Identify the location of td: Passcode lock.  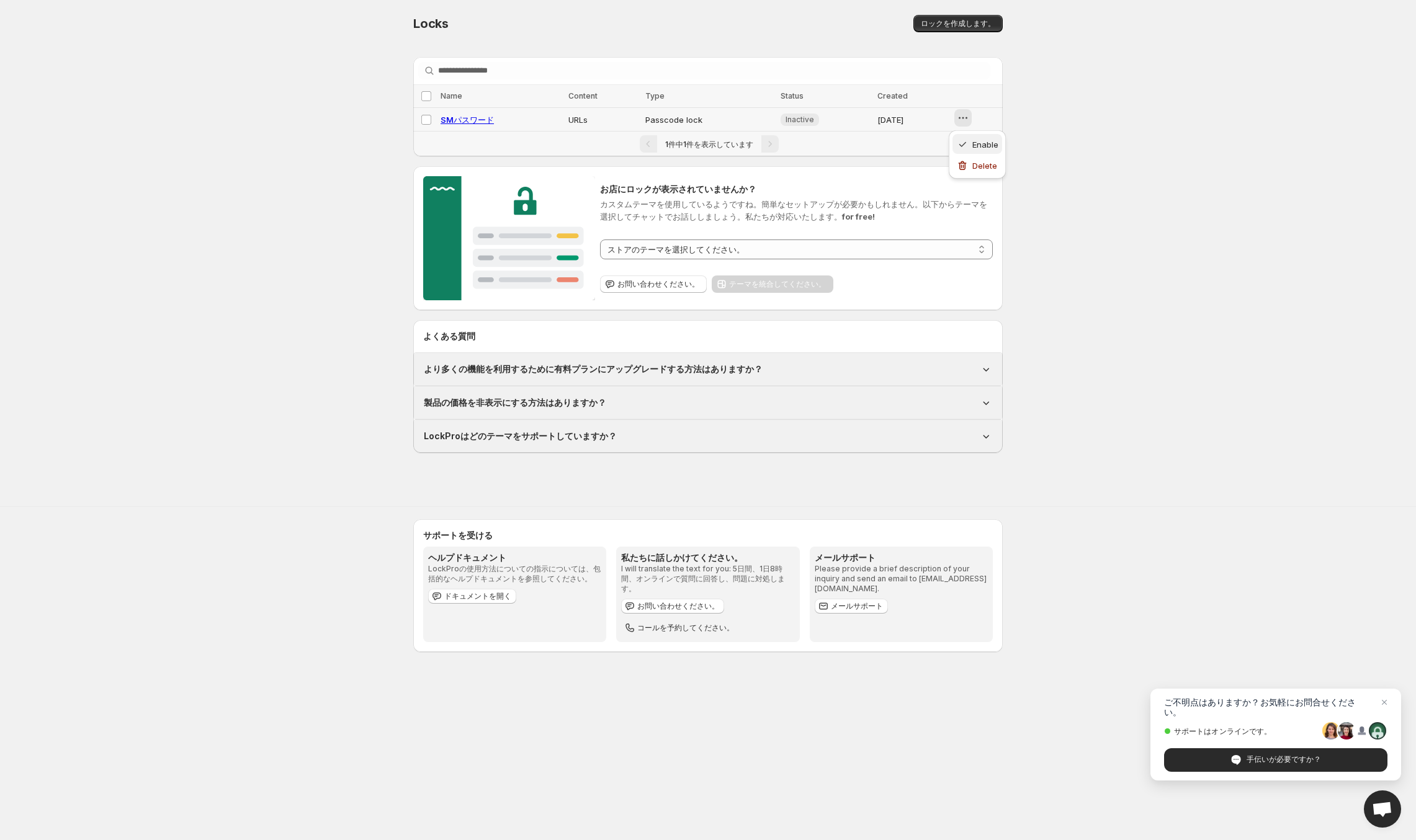
(710, 120).